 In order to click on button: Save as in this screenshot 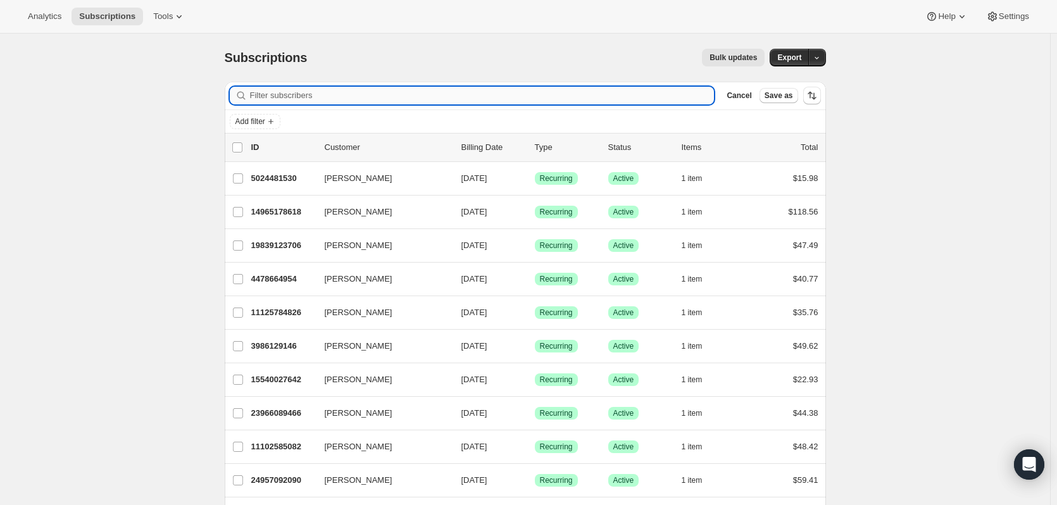, I will do `click(779, 96)`.